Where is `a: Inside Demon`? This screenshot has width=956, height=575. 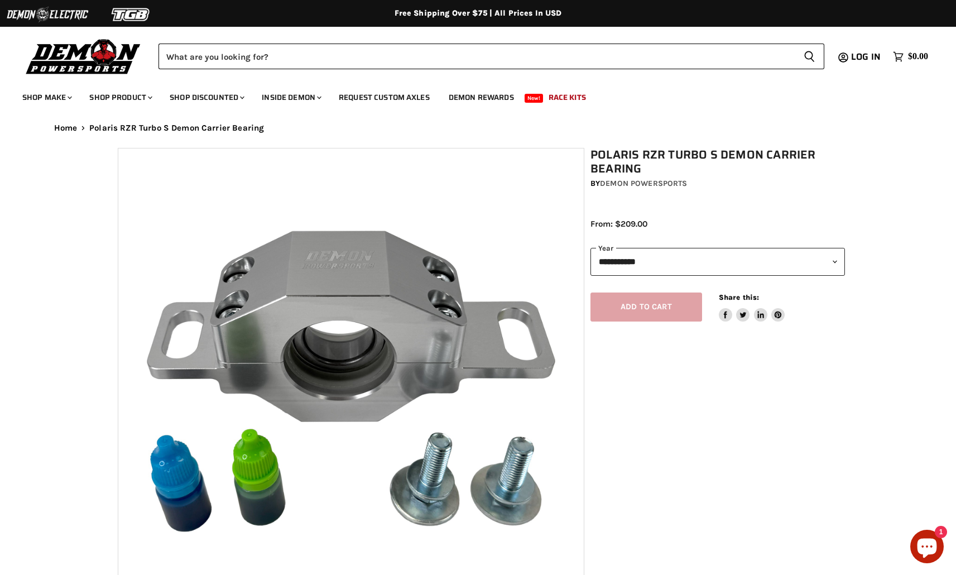
a: Inside Demon is located at coordinates (291, 97).